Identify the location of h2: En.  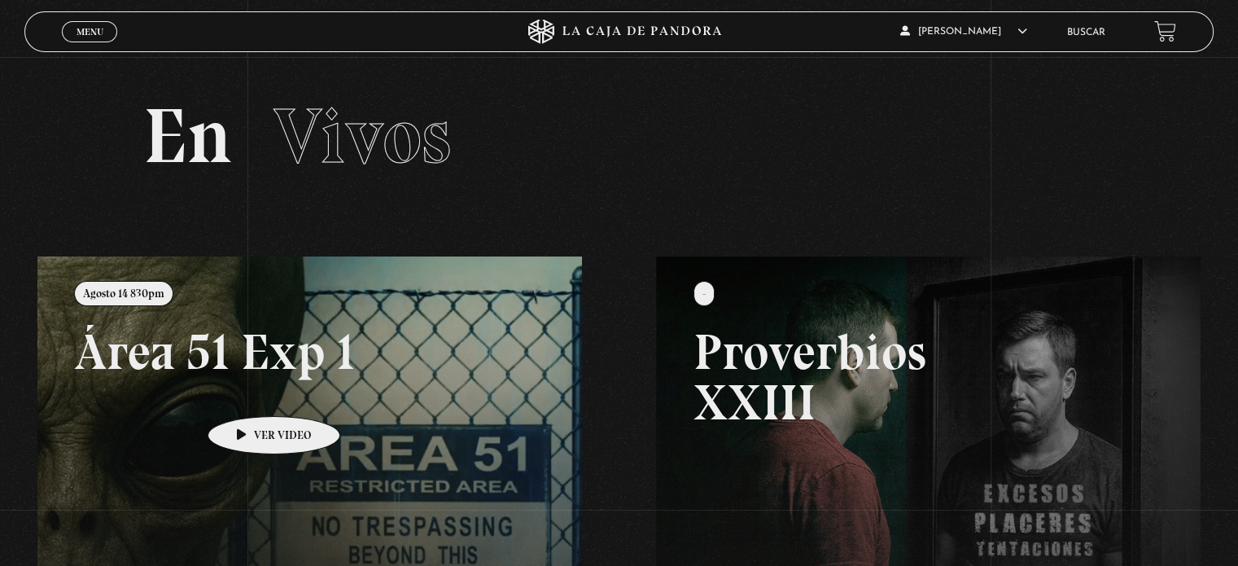
(619, 136).